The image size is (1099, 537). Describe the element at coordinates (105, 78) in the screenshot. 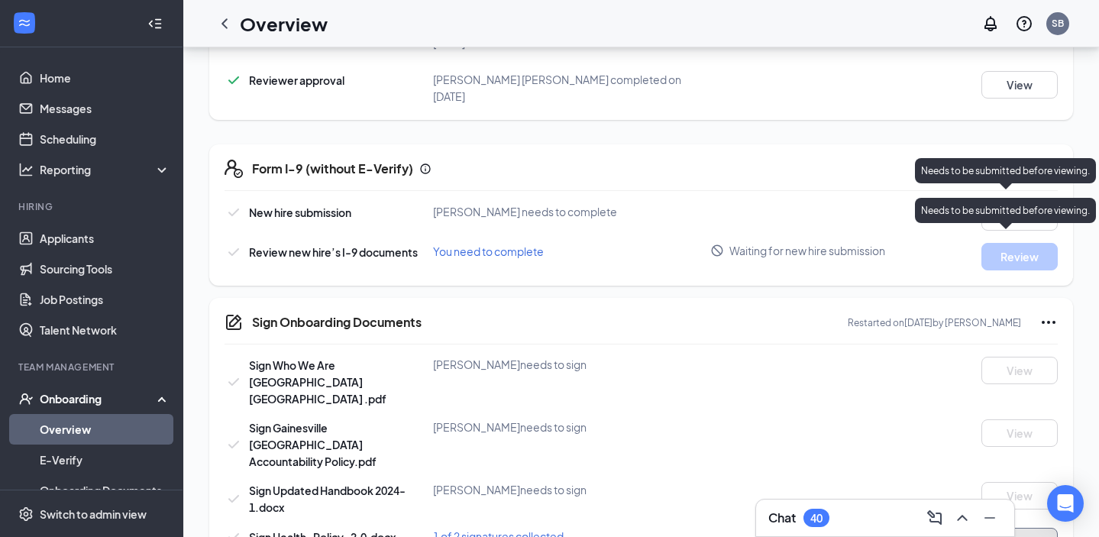

I see `a: Home` at that location.